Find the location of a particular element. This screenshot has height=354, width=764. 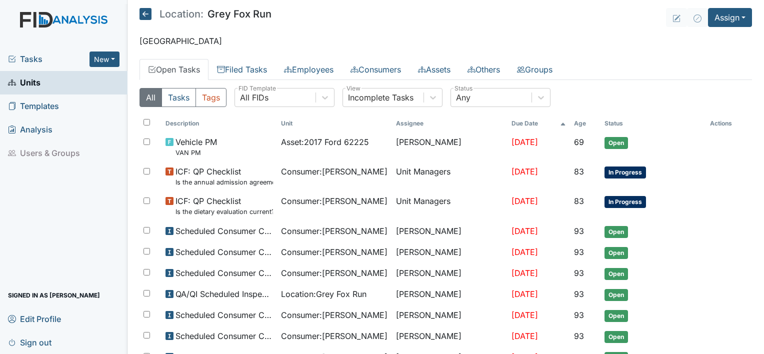

a: Tasks is located at coordinates (49, 59).